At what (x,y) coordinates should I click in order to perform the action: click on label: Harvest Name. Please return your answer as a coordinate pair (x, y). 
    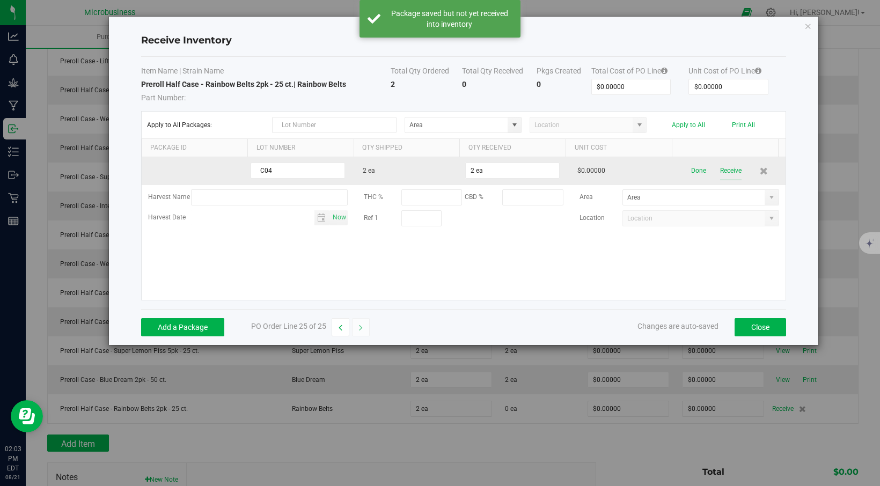
    Looking at the image, I should click on (170, 197).